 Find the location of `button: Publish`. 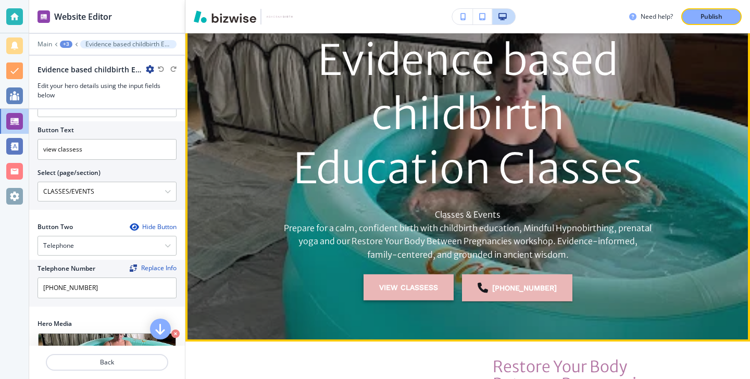

button: Publish is located at coordinates (711, 17).